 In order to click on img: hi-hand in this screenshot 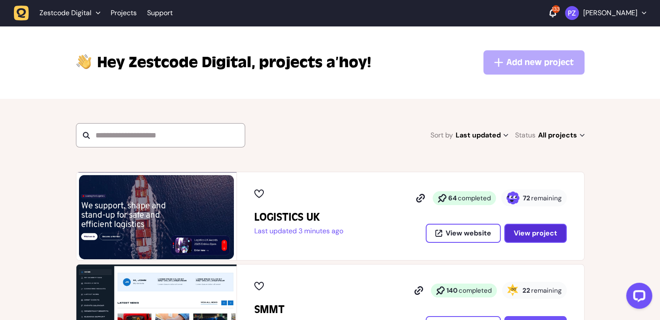, I will do `click(84, 61)`.